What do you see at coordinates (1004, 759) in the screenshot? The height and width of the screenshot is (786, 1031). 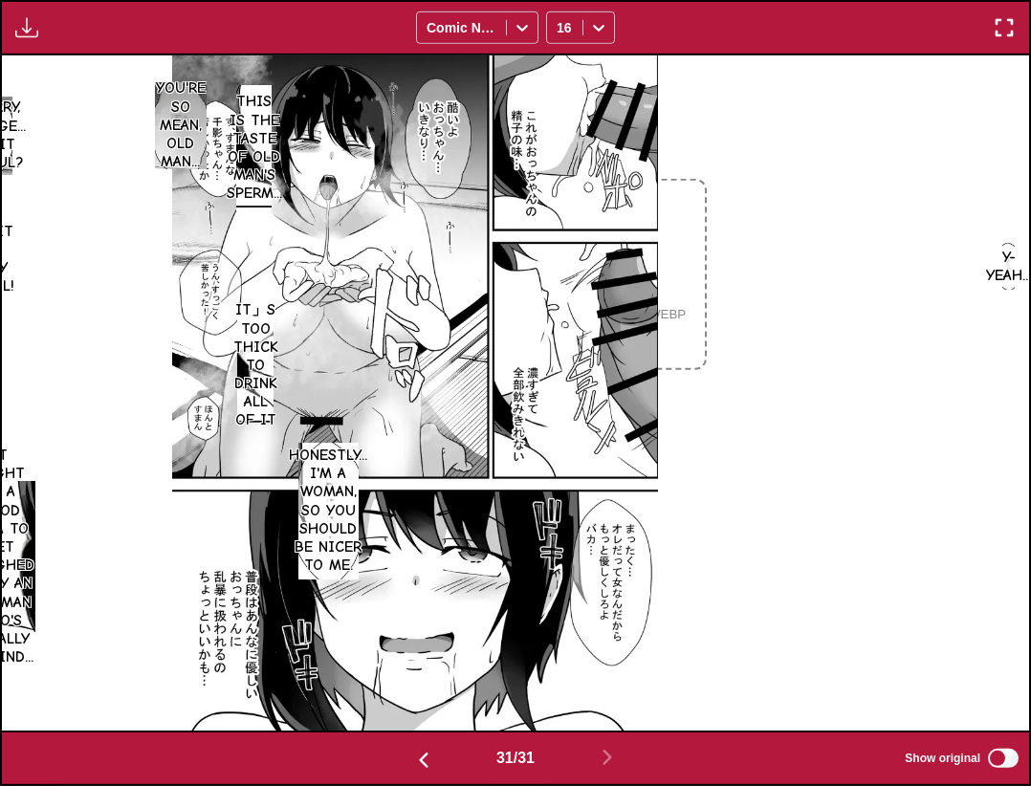 I see `input: Show original` at bounding box center [1004, 759].